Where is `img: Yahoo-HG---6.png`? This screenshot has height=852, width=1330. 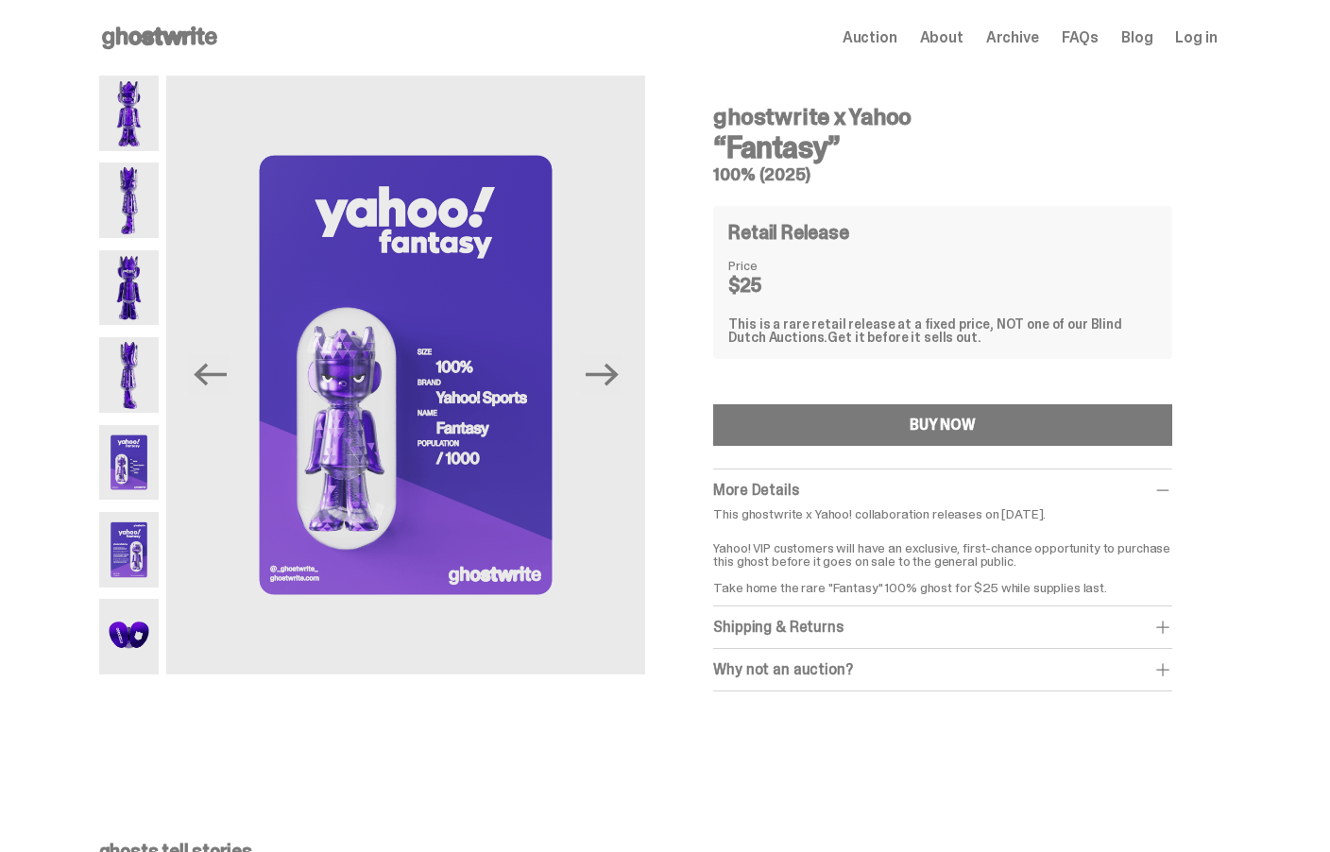 img: Yahoo-HG---6.png is located at coordinates (129, 550).